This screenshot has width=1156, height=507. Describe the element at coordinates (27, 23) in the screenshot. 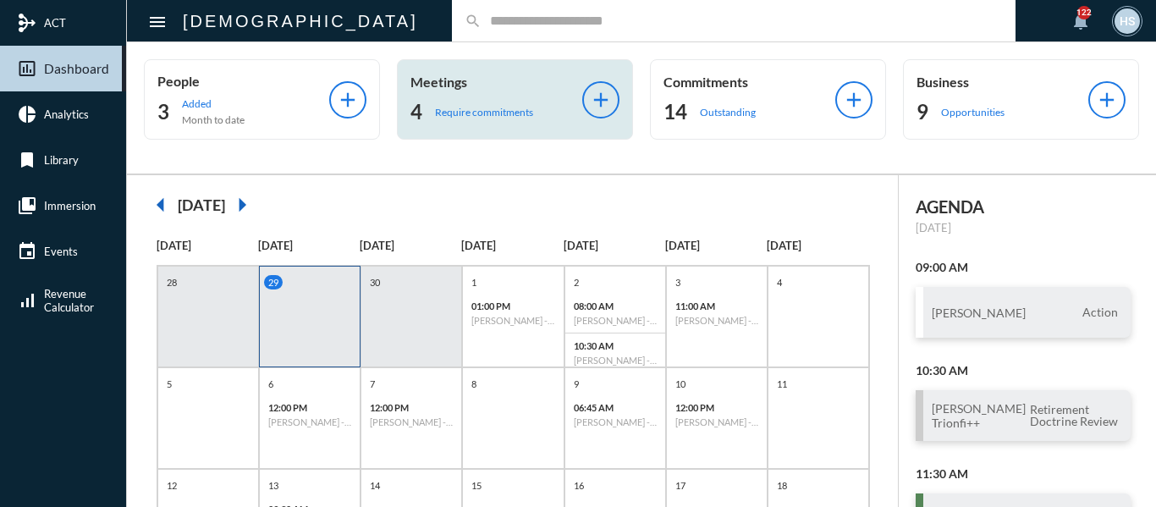

I see `mat-icon: mediation` at that location.